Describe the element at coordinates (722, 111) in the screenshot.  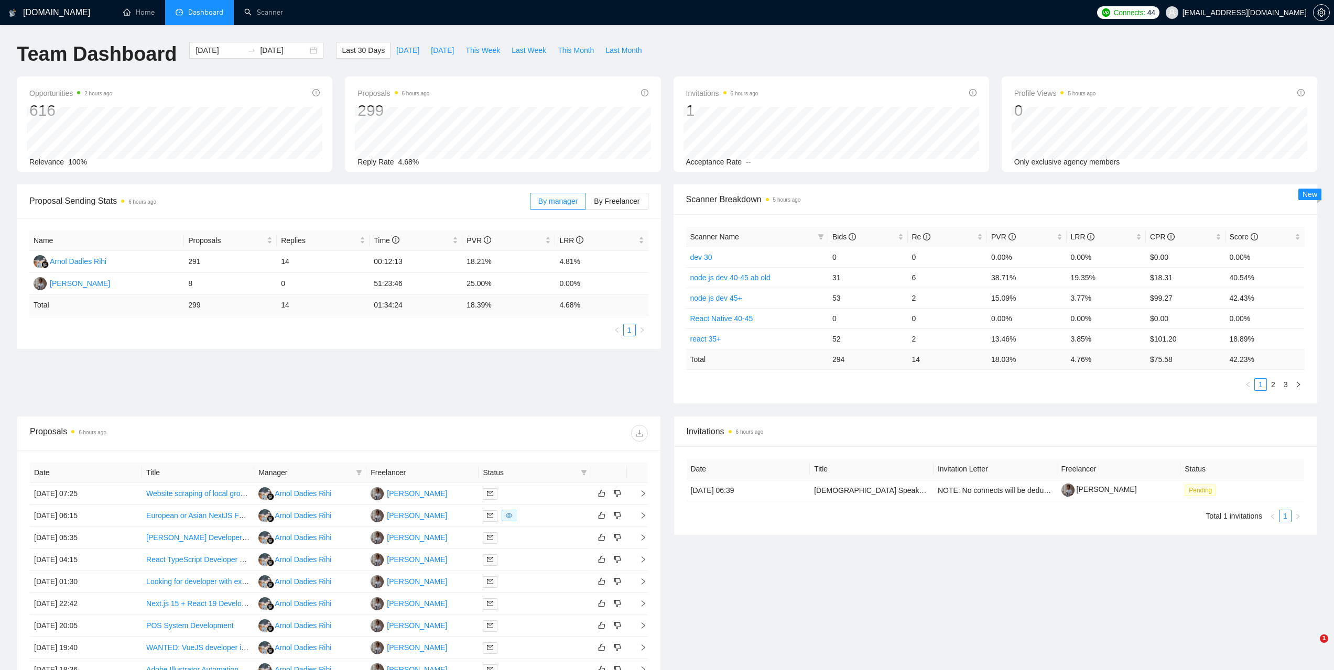
I see `div: 1` at that location.